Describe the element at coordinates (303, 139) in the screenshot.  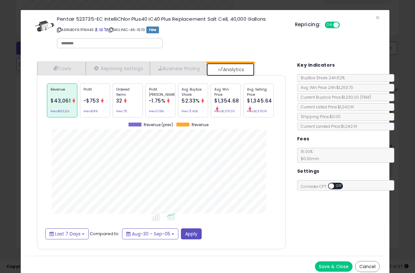
I see `h5: Fees` at that location.